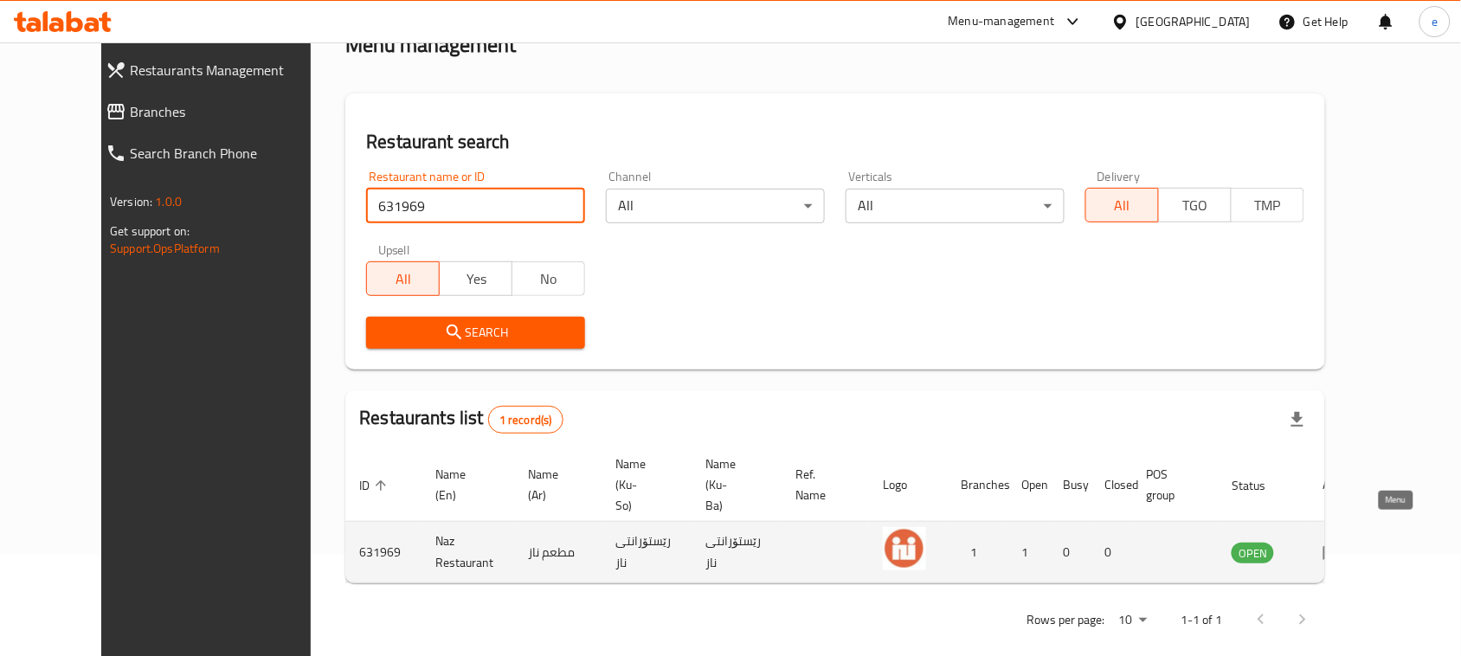  Describe the element at coordinates (857, 516) in the screenshot. I see `table: enhanced table` at that location.